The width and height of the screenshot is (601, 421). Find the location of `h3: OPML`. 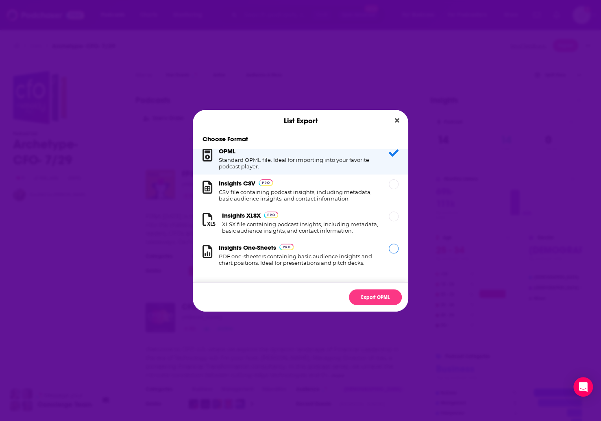

h3: OPML is located at coordinates (227, 151).